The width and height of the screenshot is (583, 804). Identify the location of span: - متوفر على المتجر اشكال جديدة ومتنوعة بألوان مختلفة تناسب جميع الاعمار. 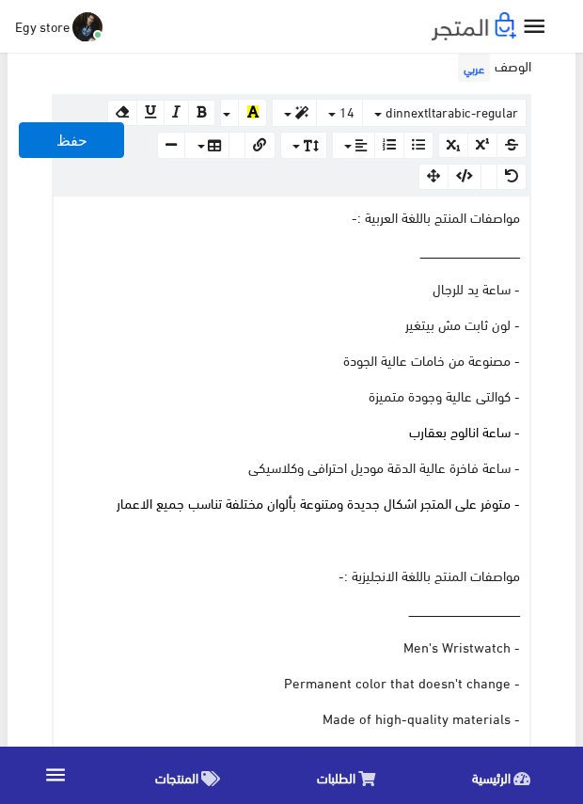
(318, 502).